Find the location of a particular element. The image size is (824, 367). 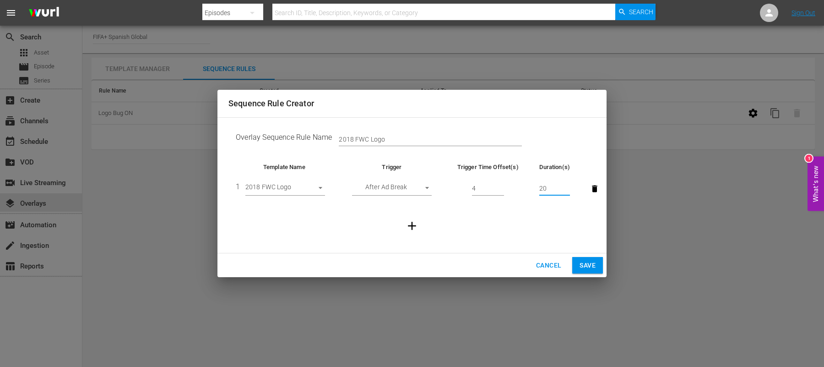

a: Sign Out is located at coordinates (803, 13).